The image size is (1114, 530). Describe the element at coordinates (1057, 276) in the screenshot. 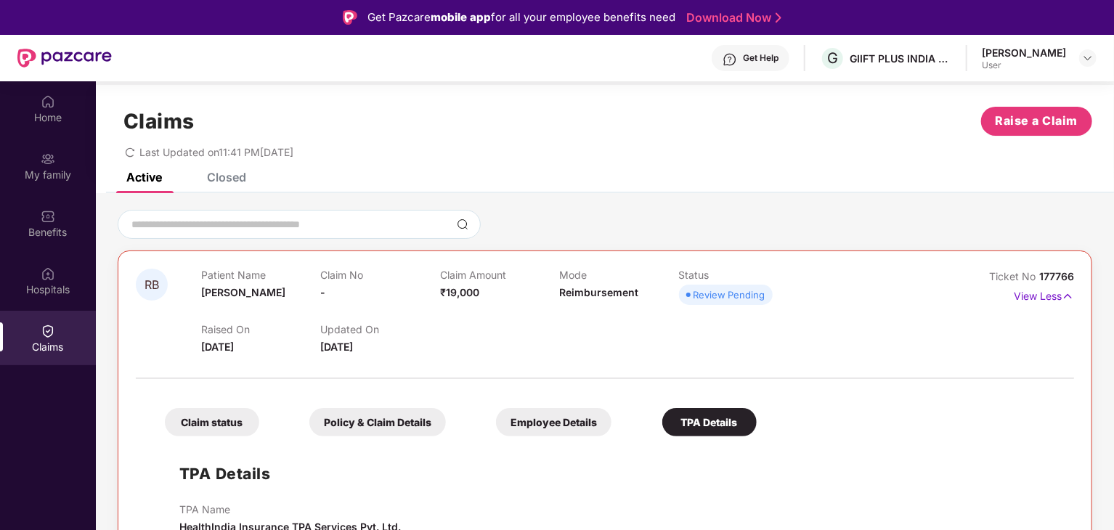

I see `span: 177766` at that location.